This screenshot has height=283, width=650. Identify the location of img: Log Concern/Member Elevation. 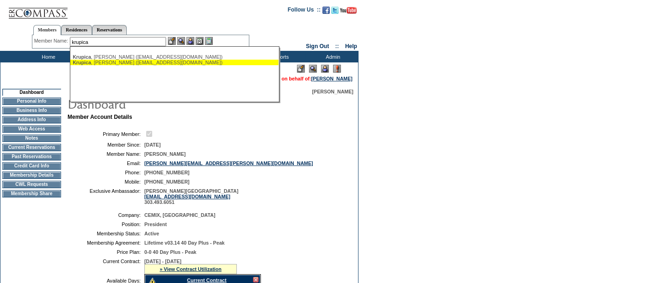
(337, 69).